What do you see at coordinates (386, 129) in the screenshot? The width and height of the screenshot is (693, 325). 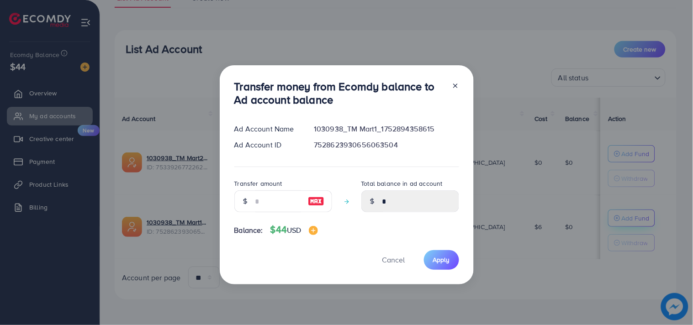 I see `div: 1030938_TM Mart1_1752894358615` at bounding box center [386, 129].